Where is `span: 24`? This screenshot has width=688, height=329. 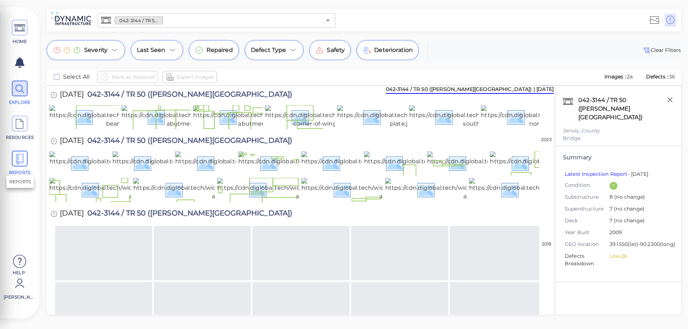
span: 24 is located at coordinates (629, 77).